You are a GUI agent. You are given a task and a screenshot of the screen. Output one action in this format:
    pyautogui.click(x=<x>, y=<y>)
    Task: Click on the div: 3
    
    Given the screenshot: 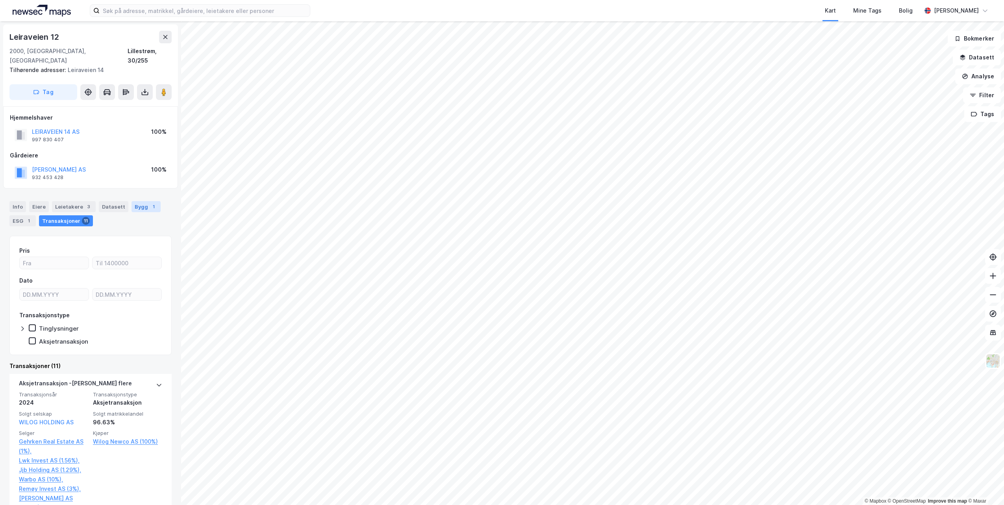 What is the action you would take?
    pyautogui.click(x=89, y=207)
    